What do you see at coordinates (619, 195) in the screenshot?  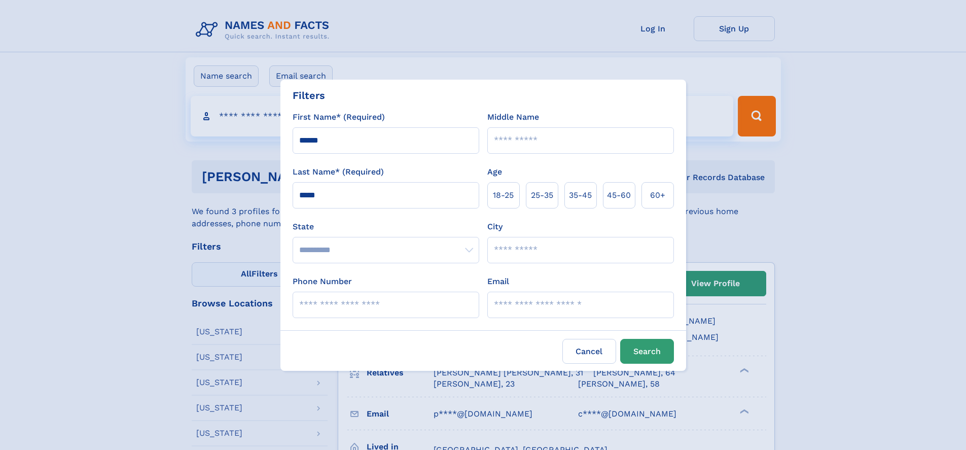 I see `span: 45‑60` at bounding box center [619, 195].